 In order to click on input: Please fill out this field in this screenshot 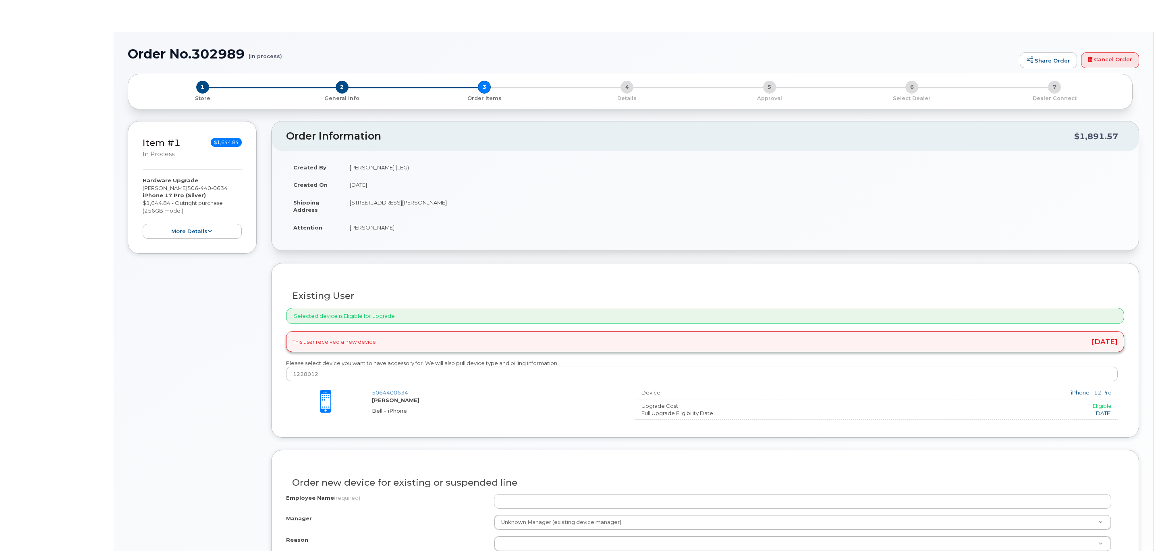, I will do `click(803, 501)`.